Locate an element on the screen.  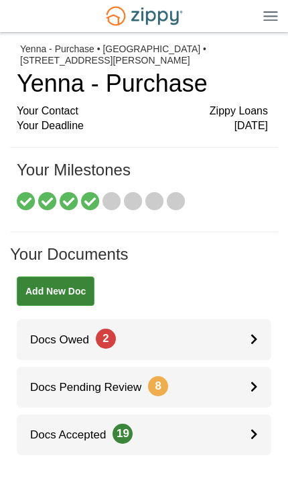
span: Docs Pending Review is located at coordinates (92, 387).